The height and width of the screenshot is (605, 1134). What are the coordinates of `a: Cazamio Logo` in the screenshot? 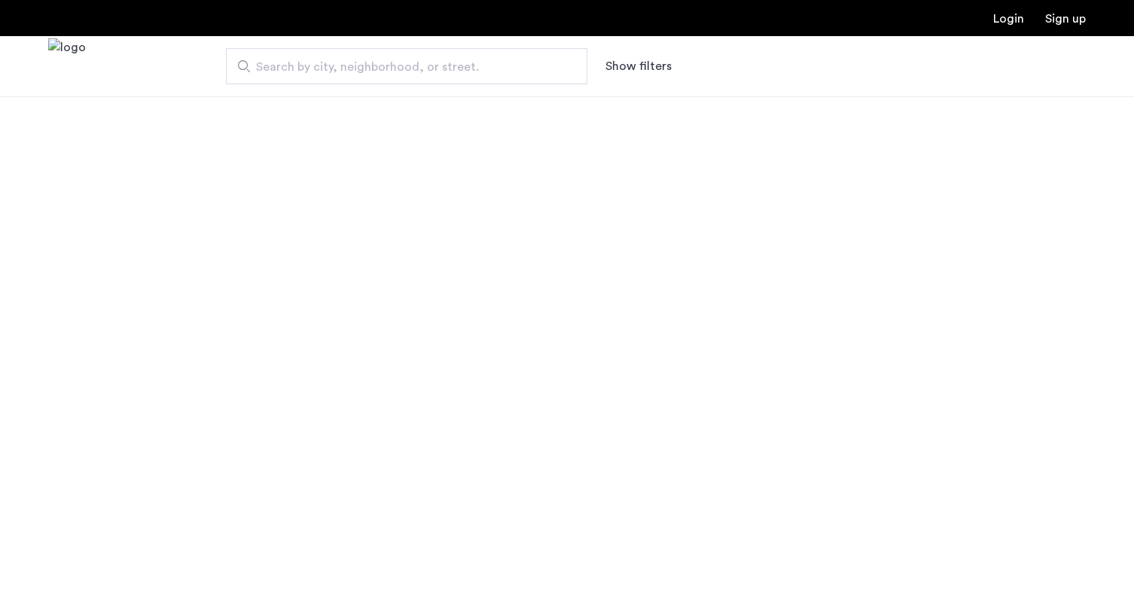 It's located at (67, 66).